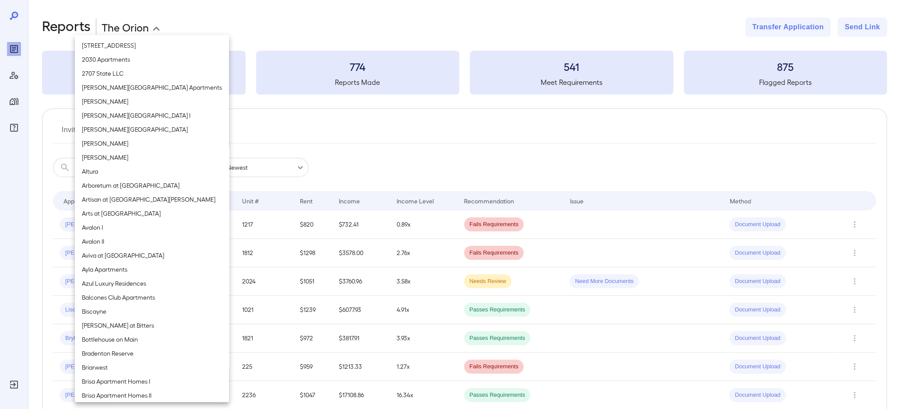 Image resolution: width=904 pixels, height=409 pixels. Describe the element at coordinates (152, 340) in the screenshot. I see `li: Bottlehouse on Main` at that location.